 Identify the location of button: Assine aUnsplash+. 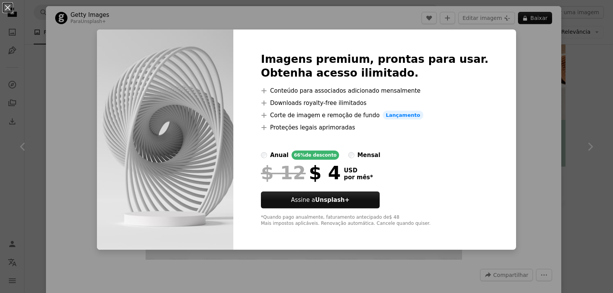
(320, 200).